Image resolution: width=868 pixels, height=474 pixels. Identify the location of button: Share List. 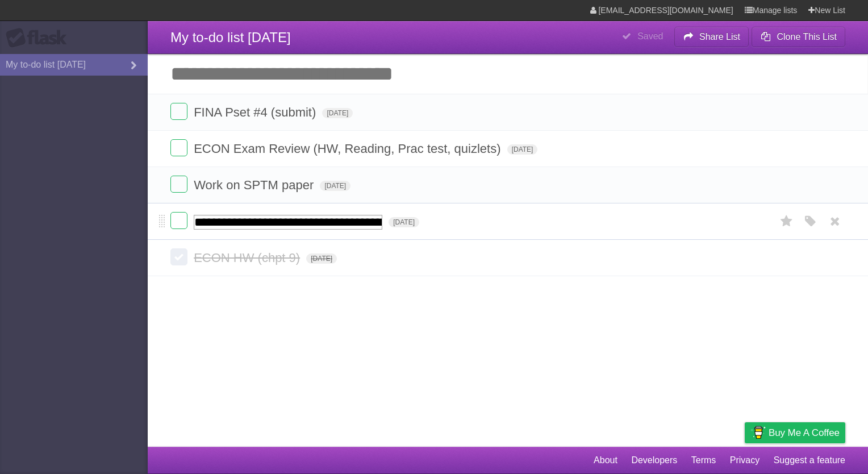
(712, 37).